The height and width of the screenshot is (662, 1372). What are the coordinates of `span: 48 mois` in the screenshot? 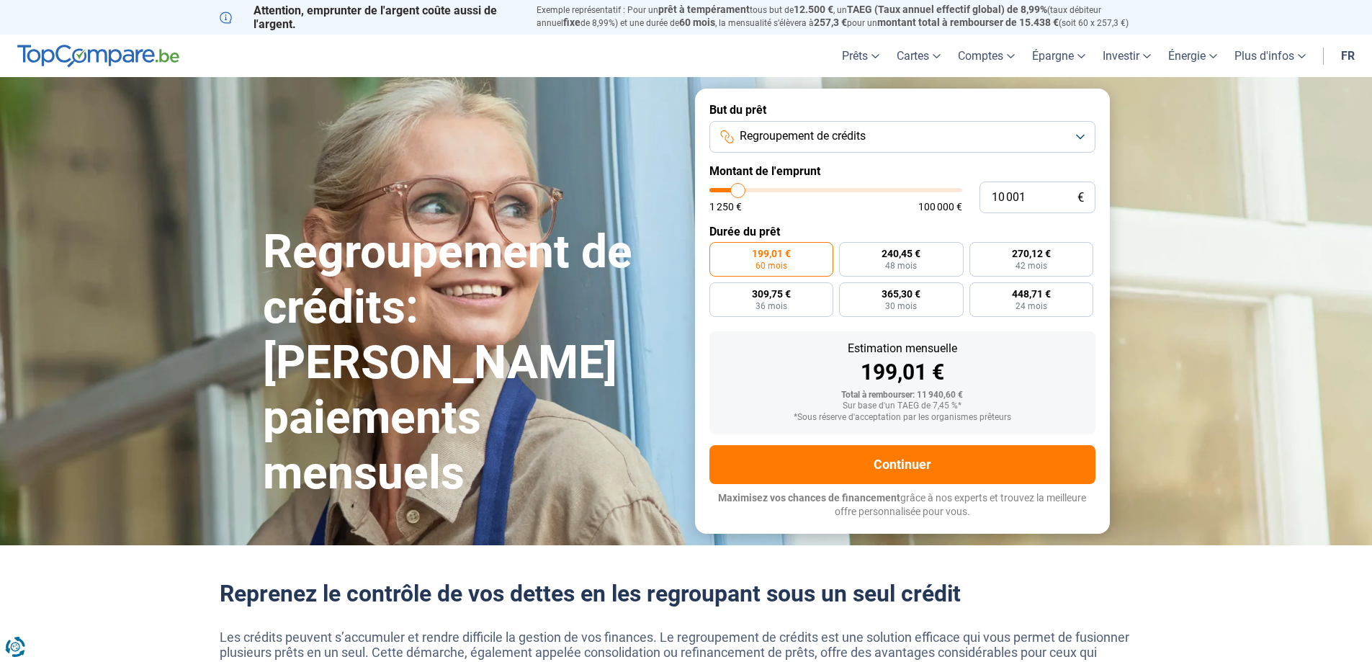 It's located at (901, 266).